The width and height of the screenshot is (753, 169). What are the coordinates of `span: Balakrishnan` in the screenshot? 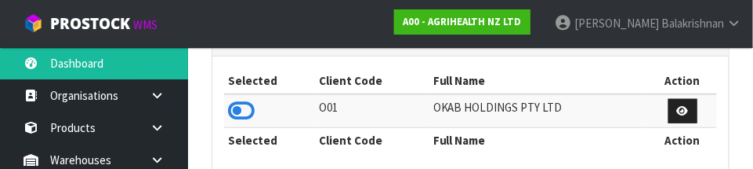 It's located at (693, 23).